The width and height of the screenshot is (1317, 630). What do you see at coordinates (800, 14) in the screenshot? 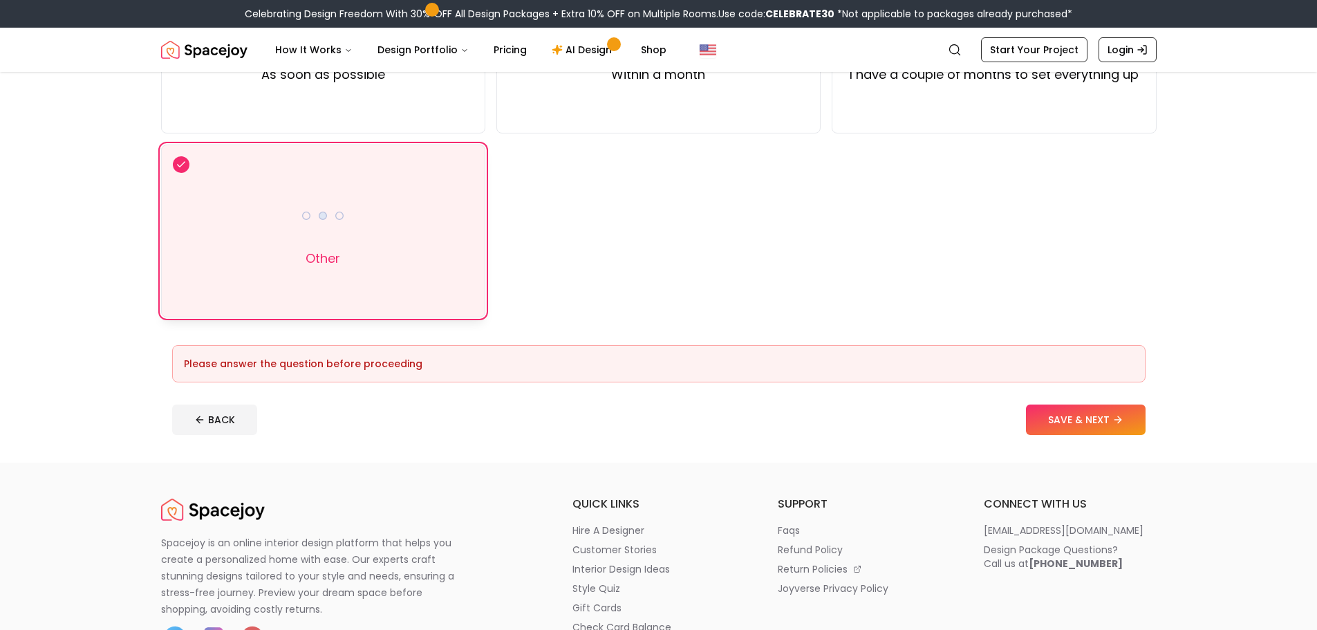
I see `b: CELEBRATE30` at bounding box center [800, 14].